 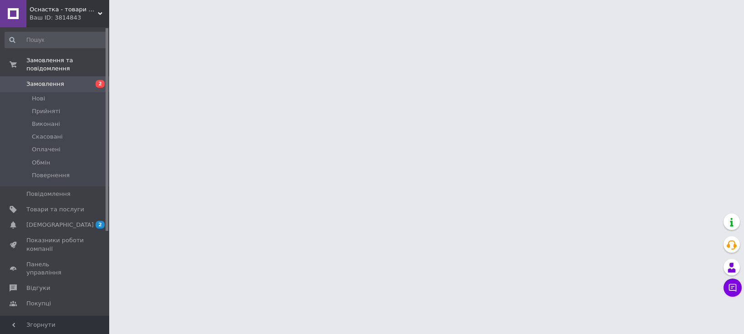 What do you see at coordinates (45, 84) in the screenshot?
I see `span: Замовлення` at bounding box center [45, 84].